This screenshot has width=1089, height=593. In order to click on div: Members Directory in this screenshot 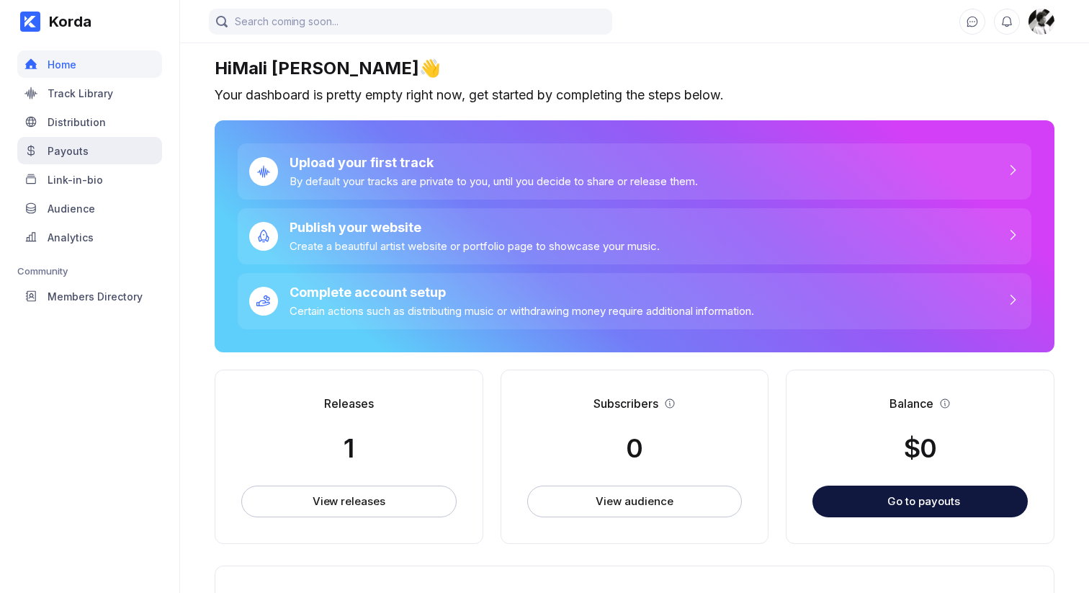, I will do `click(95, 296)`.